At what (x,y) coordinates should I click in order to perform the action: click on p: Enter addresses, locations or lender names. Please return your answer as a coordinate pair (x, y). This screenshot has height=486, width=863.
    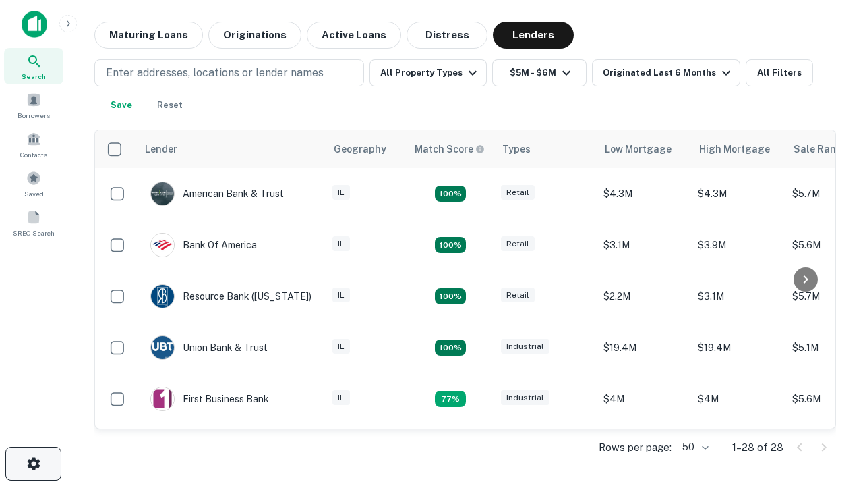
    Looking at the image, I should click on (214, 73).